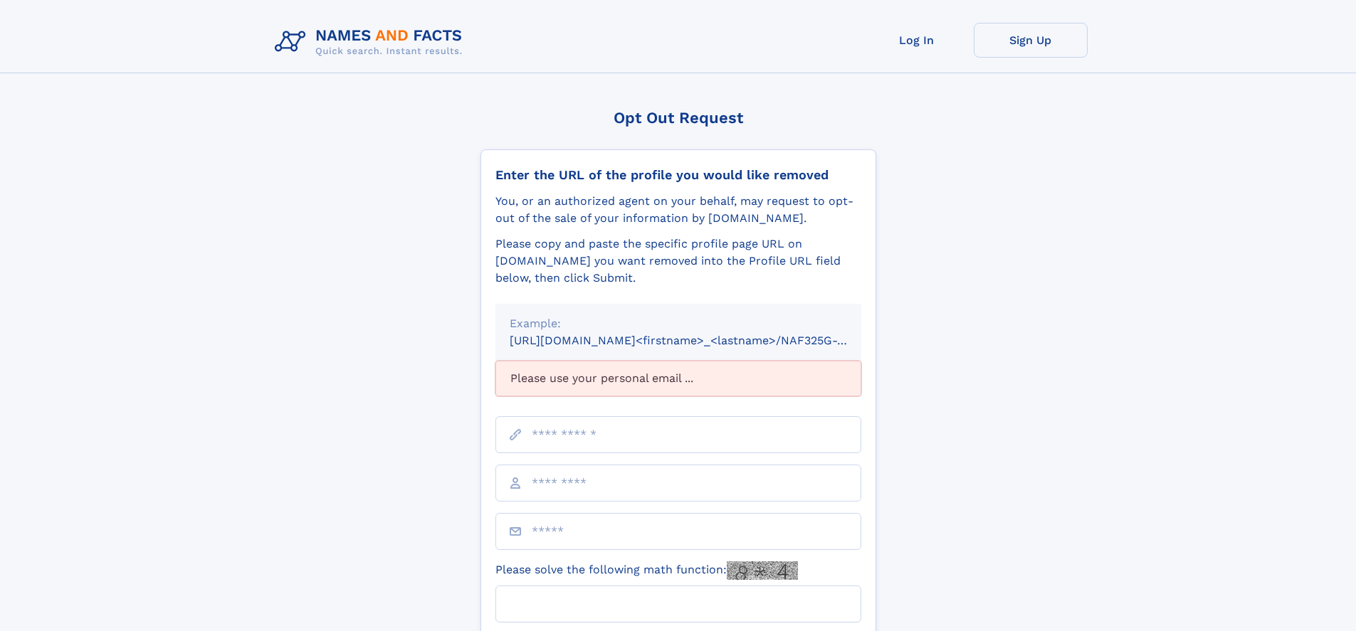 This screenshot has width=1356, height=631. Describe the element at coordinates (917, 40) in the screenshot. I see `a: Log In` at that location.